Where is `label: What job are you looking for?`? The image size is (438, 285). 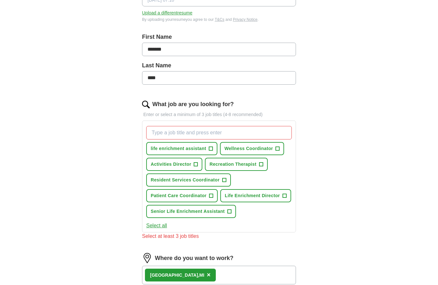
label: What job are you looking for? is located at coordinates (193, 104).